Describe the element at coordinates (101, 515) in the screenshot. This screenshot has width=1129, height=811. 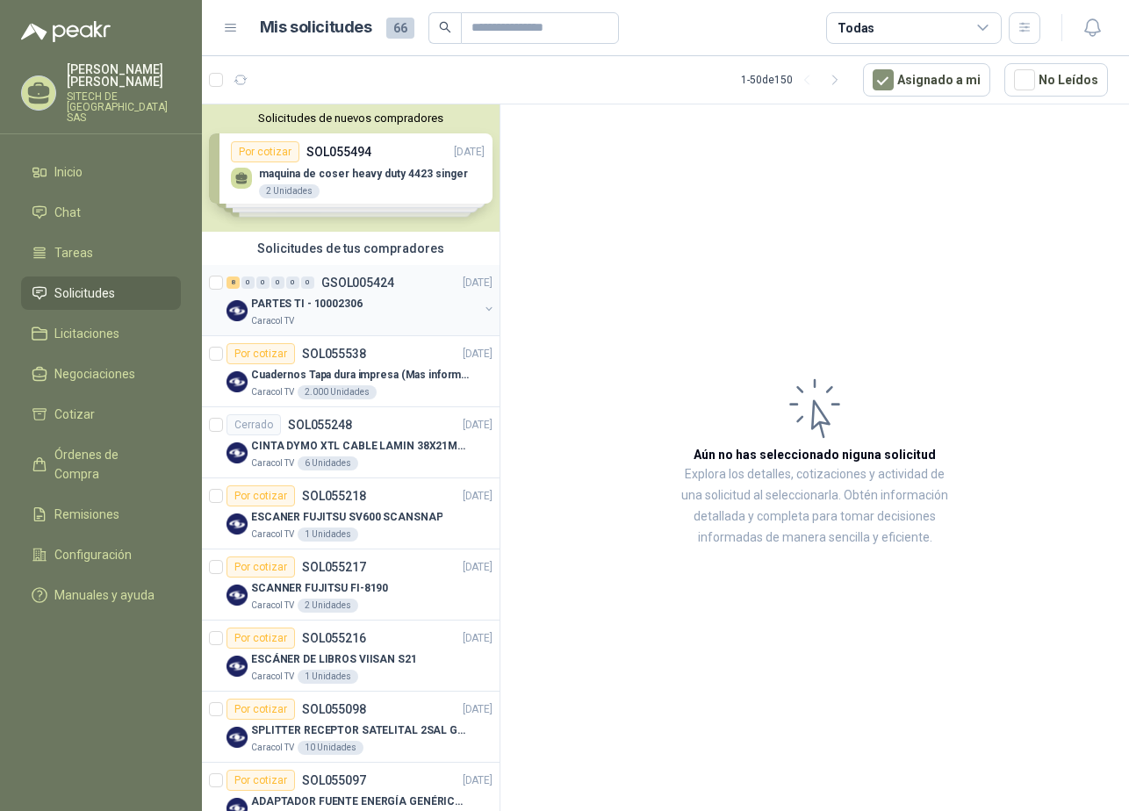
I see `a: Remisiones` at that location.